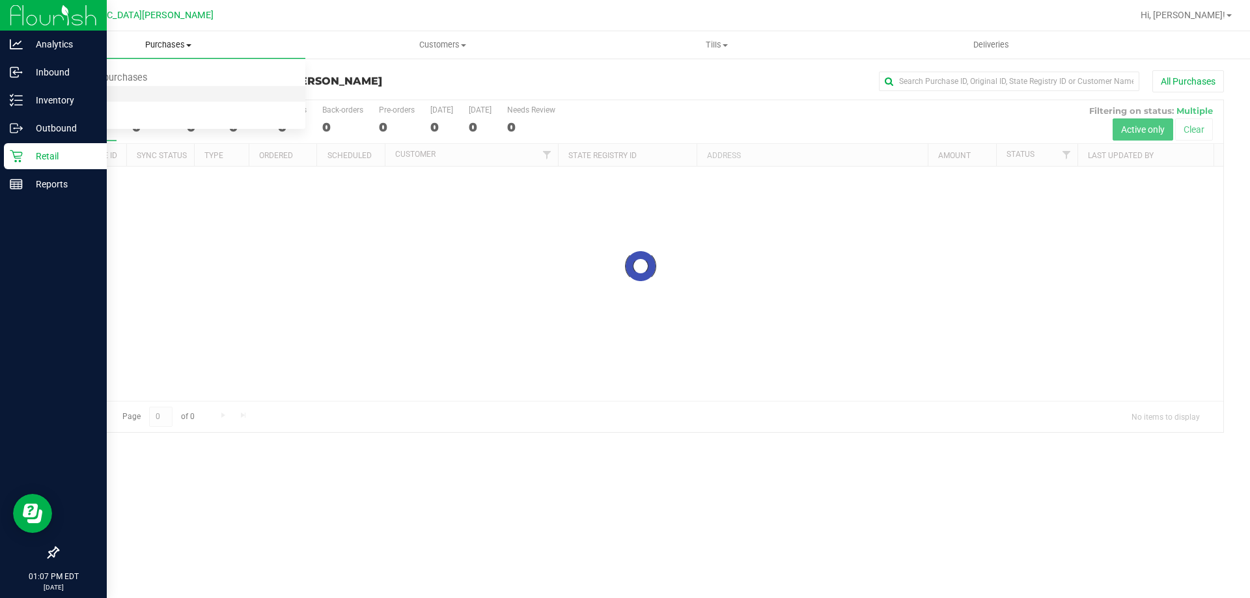  I want to click on p: Analytics, so click(62, 44).